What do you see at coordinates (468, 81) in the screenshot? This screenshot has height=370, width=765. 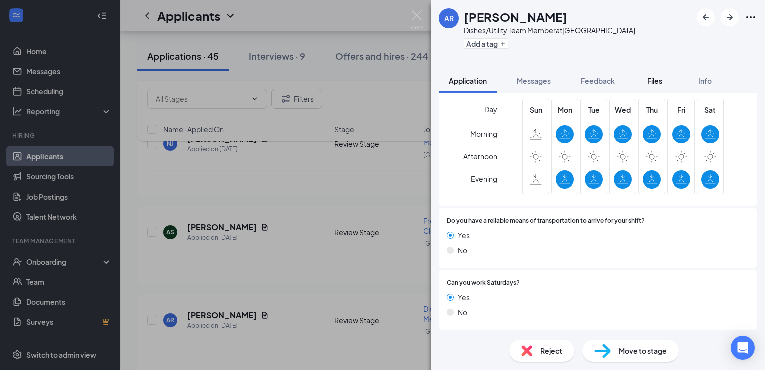 I see `span: Application` at bounding box center [468, 81].